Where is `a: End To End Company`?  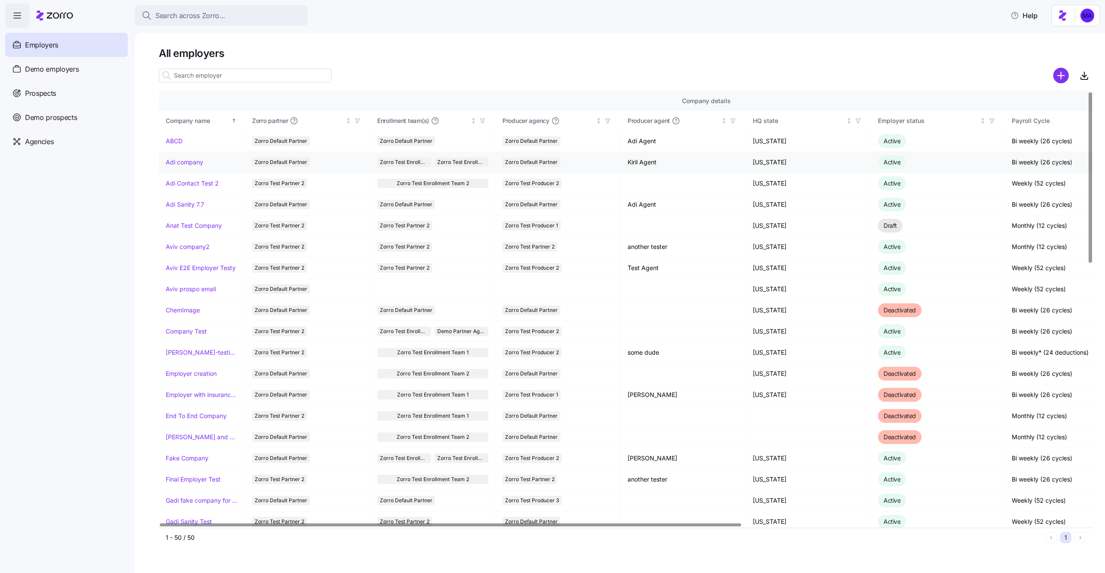 a: End To End Company is located at coordinates (196, 416).